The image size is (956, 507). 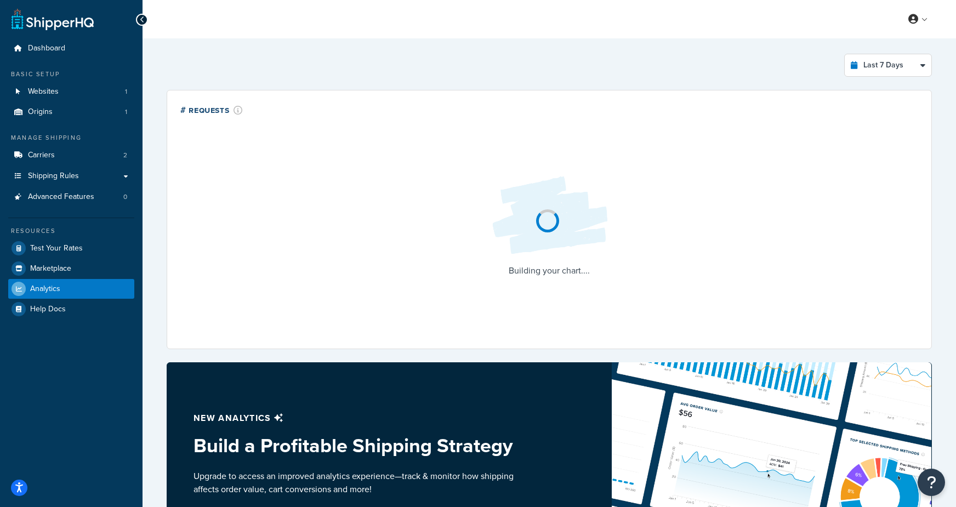 What do you see at coordinates (71, 289) in the screenshot?
I see `li: Analytics` at bounding box center [71, 289].